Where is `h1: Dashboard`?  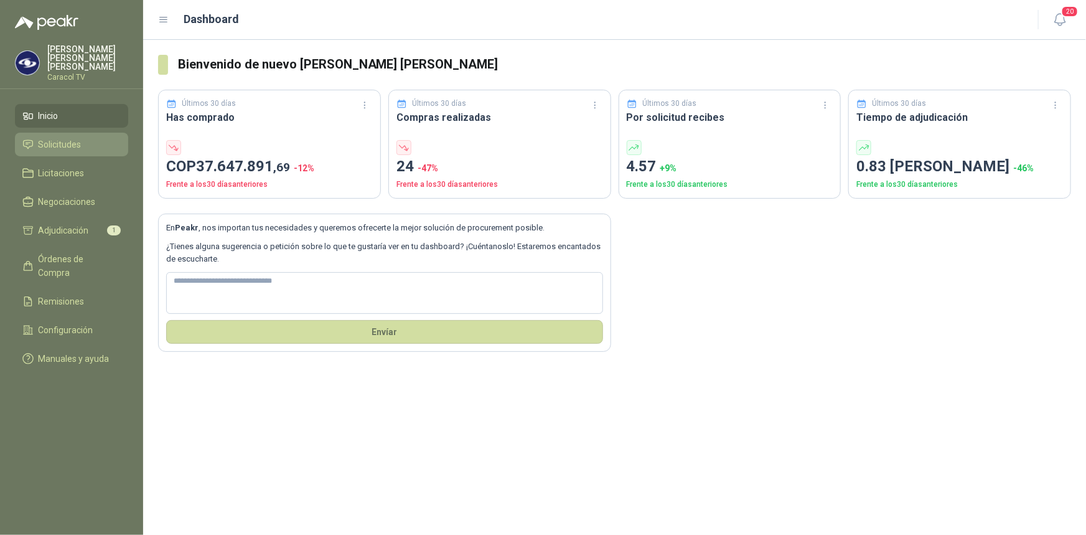
h1: Dashboard is located at coordinates (212, 19).